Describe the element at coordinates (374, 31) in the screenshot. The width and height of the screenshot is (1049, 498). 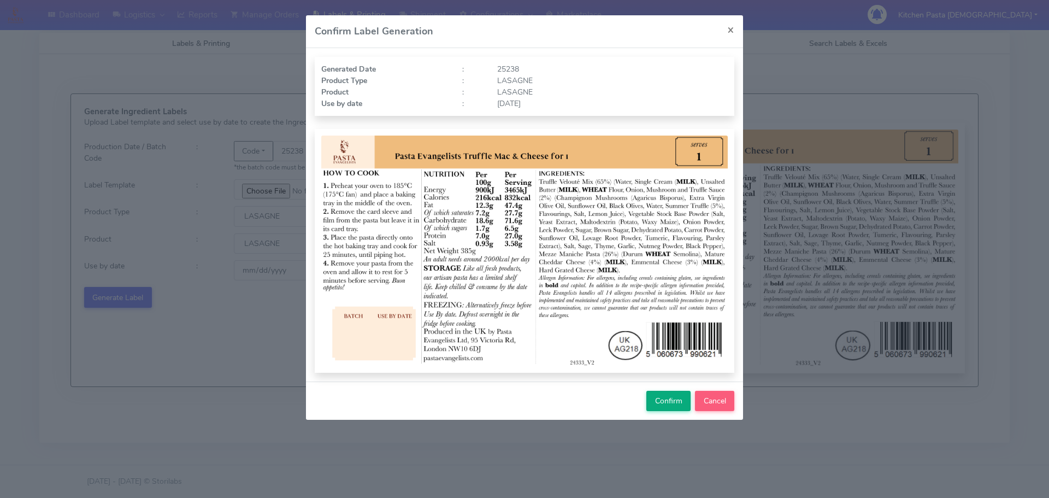
I see `h4: Confirm Label Generation` at that location.